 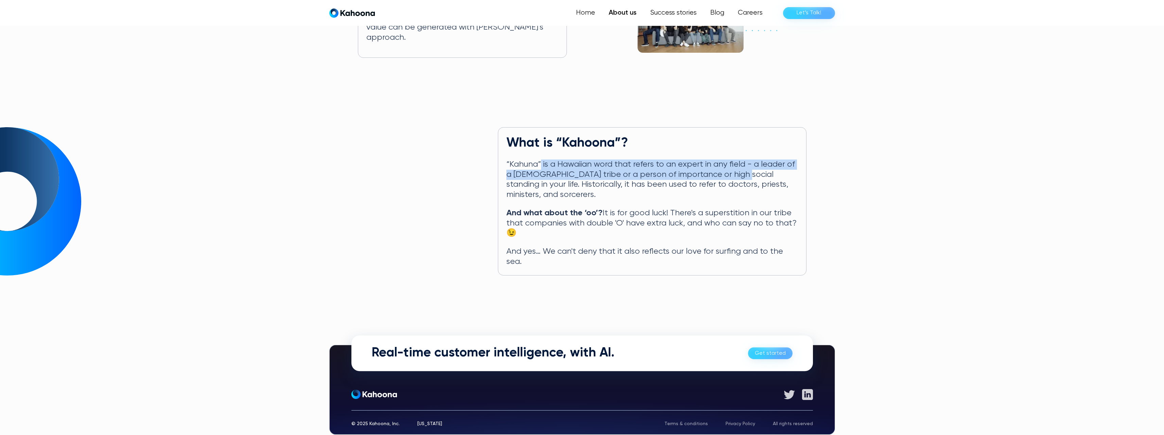 What do you see at coordinates (686, 424) in the screenshot?
I see `div: Terms & conditions` at bounding box center [686, 424].